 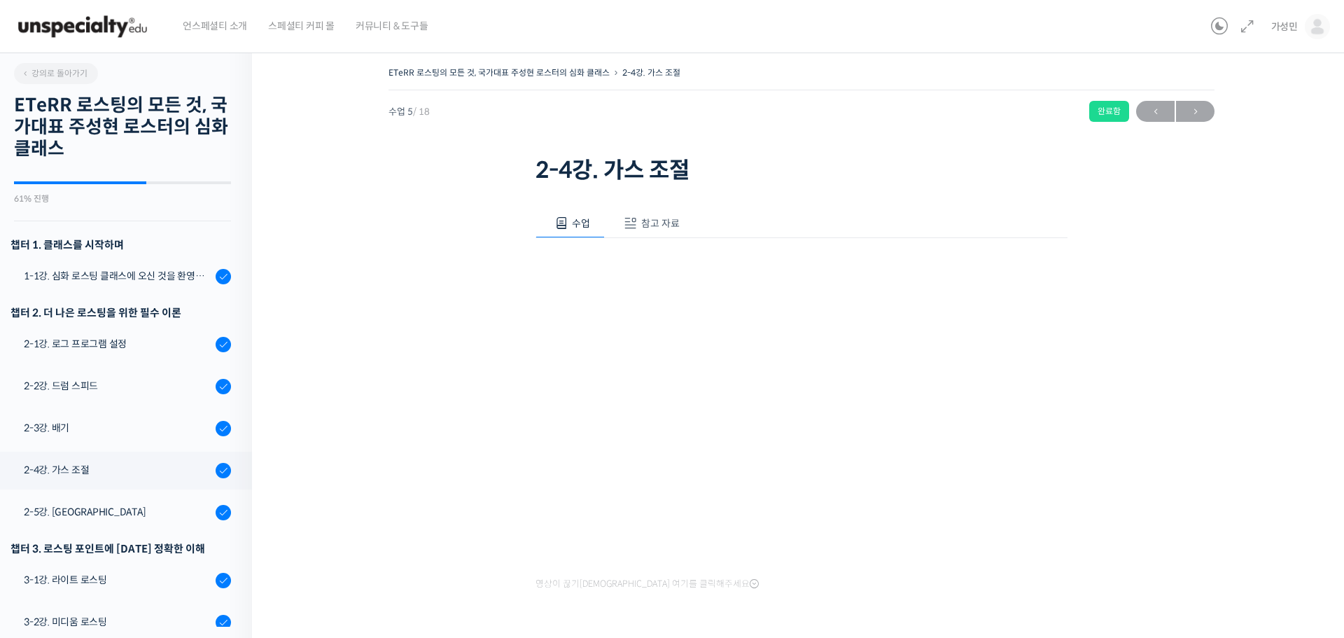 I want to click on div: 61% 진행, so click(x=123, y=199).